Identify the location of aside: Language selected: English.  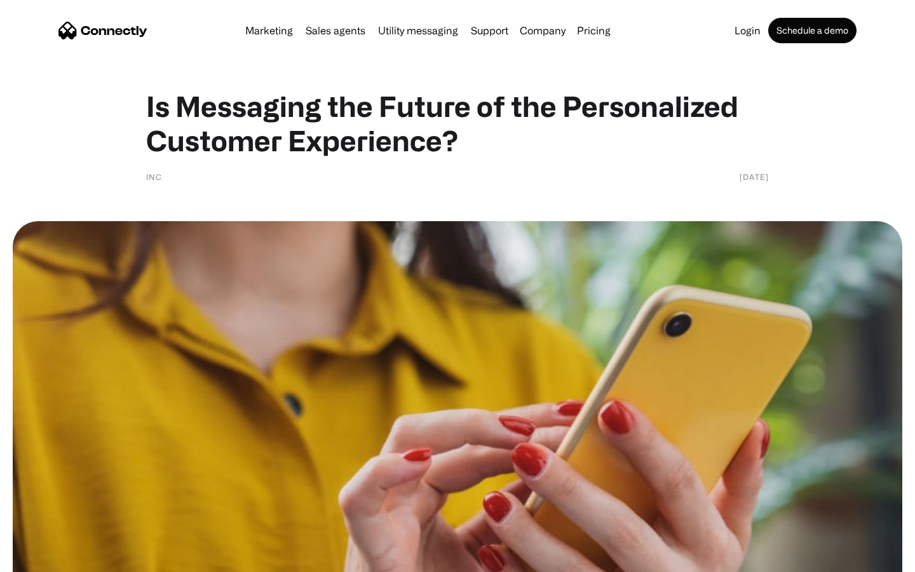
(44, 558).